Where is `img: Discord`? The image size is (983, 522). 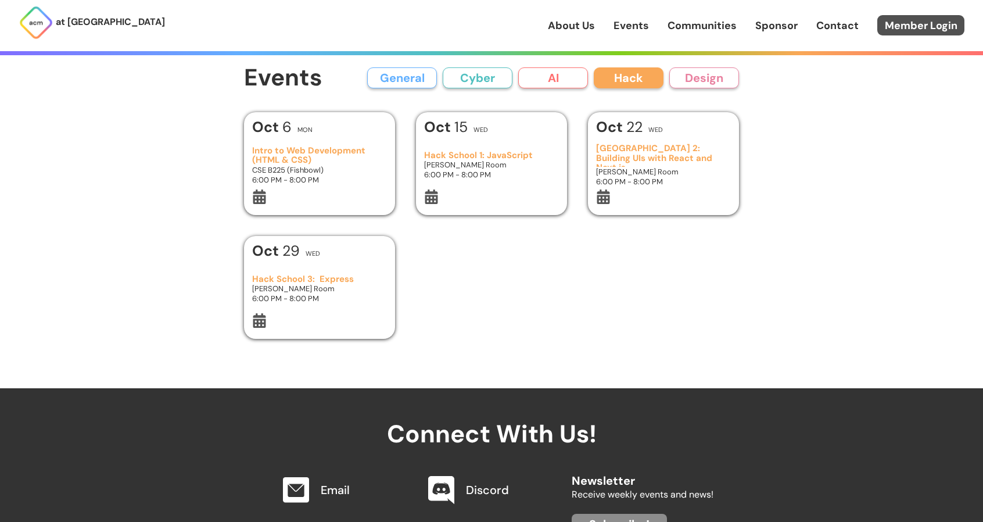
img: Discord is located at coordinates (441, 491).